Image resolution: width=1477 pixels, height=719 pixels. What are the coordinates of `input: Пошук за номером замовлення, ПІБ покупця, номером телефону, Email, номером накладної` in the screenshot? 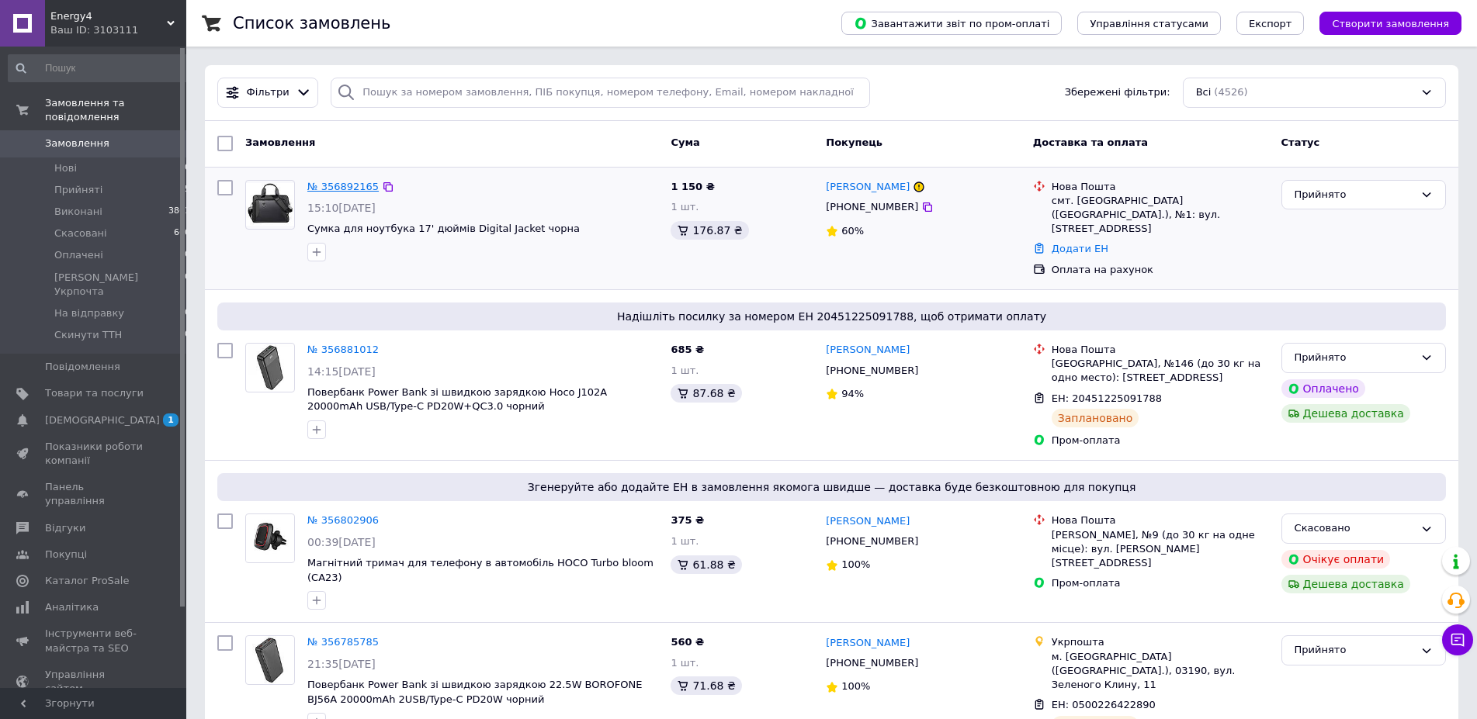 It's located at (600, 92).